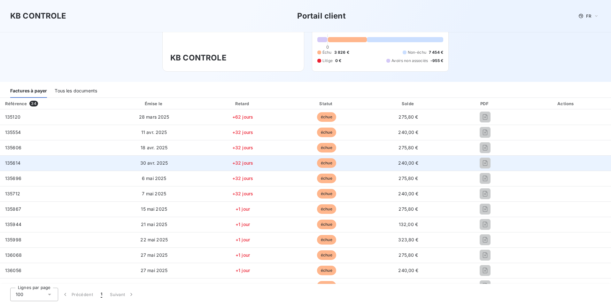  Describe the element at coordinates (154, 104) in the screenshot. I see `div: Émise le` at that location.